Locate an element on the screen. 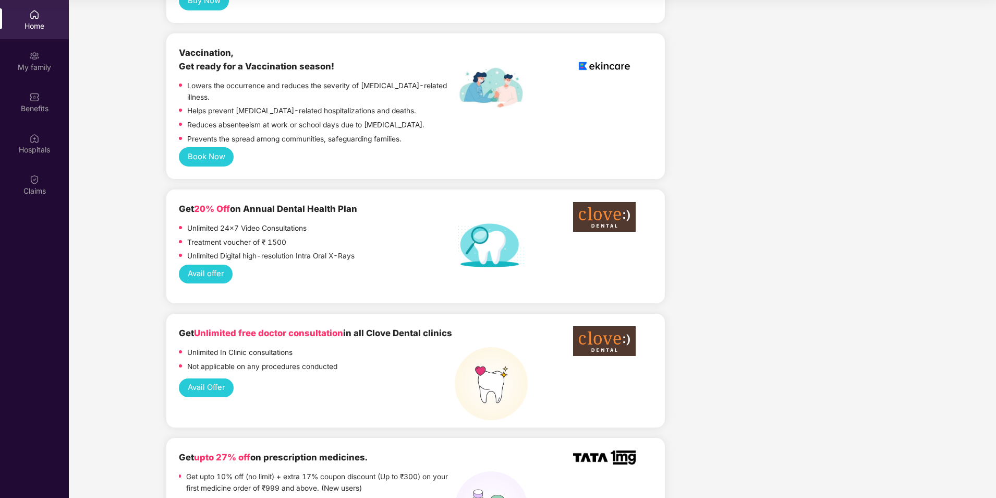 The width and height of the screenshot is (996, 498). span: 20% Off is located at coordinates (212, 209).